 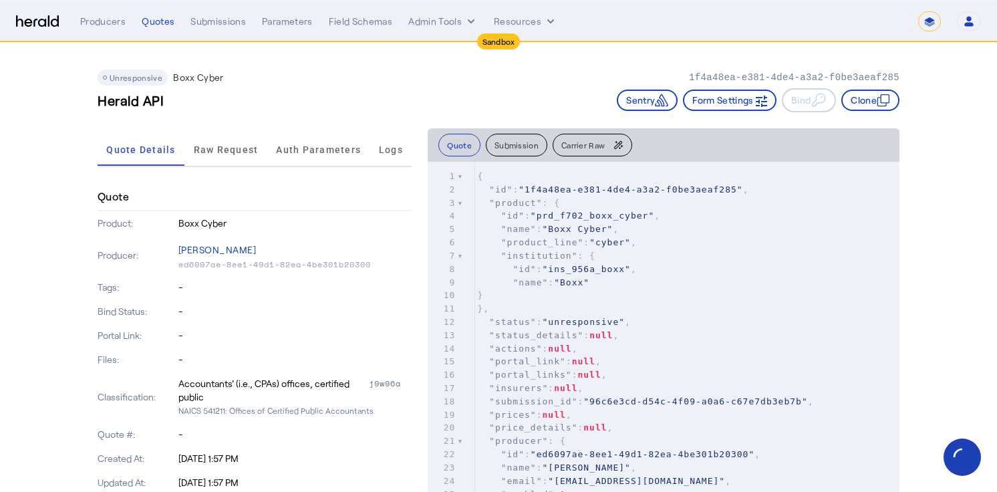 What do you see at coordinates (870, 100) in the screenshot?
I see `button: Clone` at bounding box center [870, 100].